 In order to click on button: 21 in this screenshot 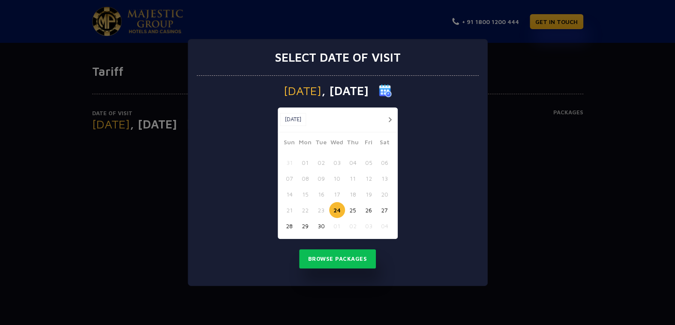, I will do `click(289, 210)`.